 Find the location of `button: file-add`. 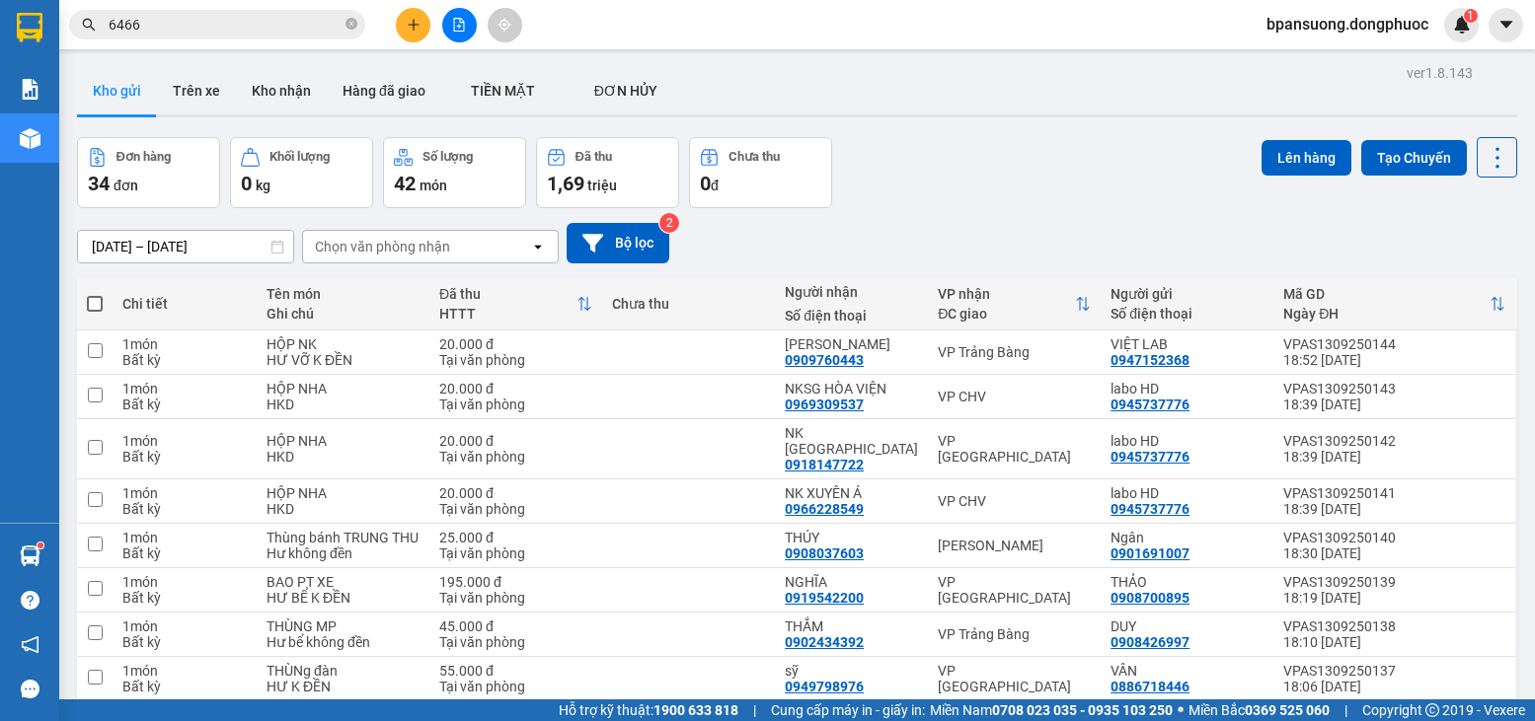

button: file-add is located at coordinates (459, 25).